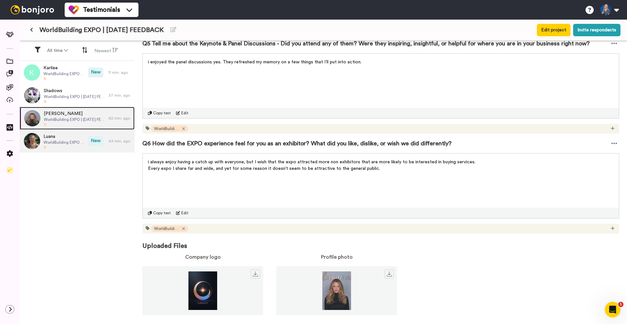 The image size is (627, 324). Describe the element at coordinates (120, 141) in the screenshot. I see `div: 43 min. ago` at that location.